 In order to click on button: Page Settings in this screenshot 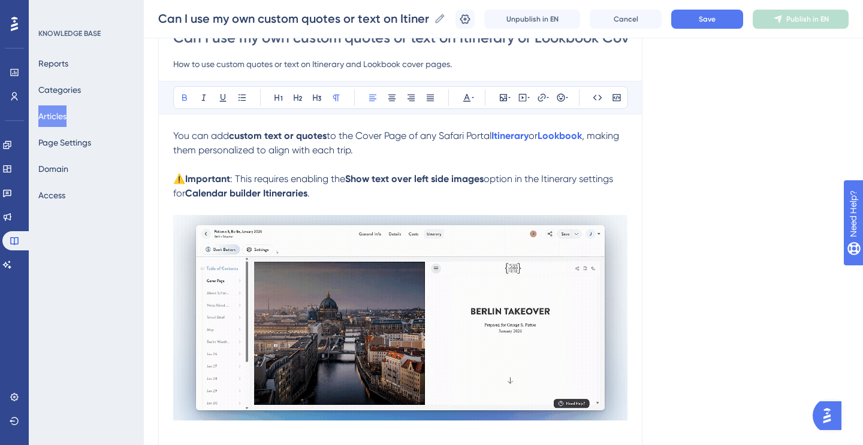, I will do `click(65, 143)`.